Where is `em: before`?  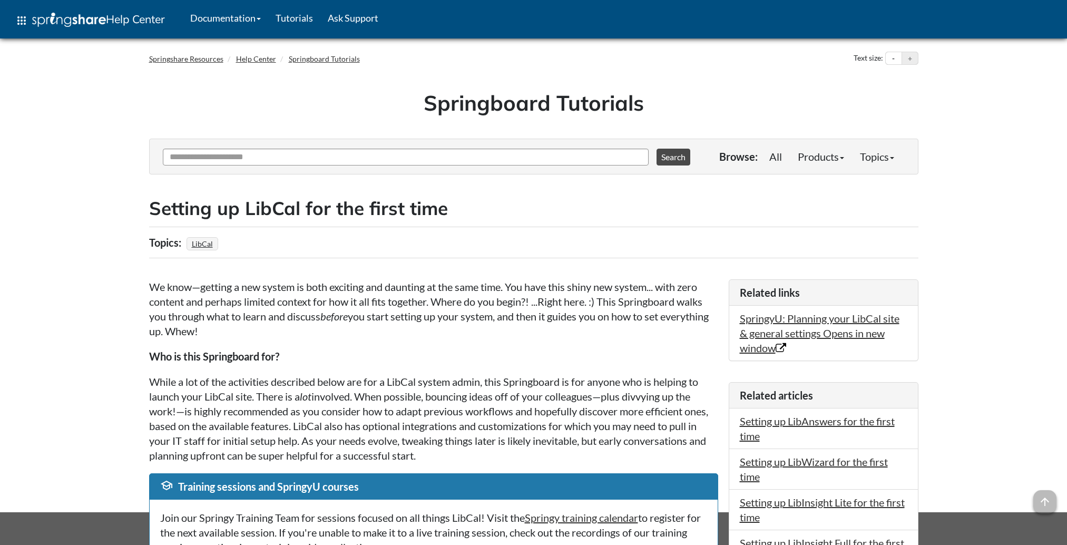 em: before is located at coordinates (334, 316).